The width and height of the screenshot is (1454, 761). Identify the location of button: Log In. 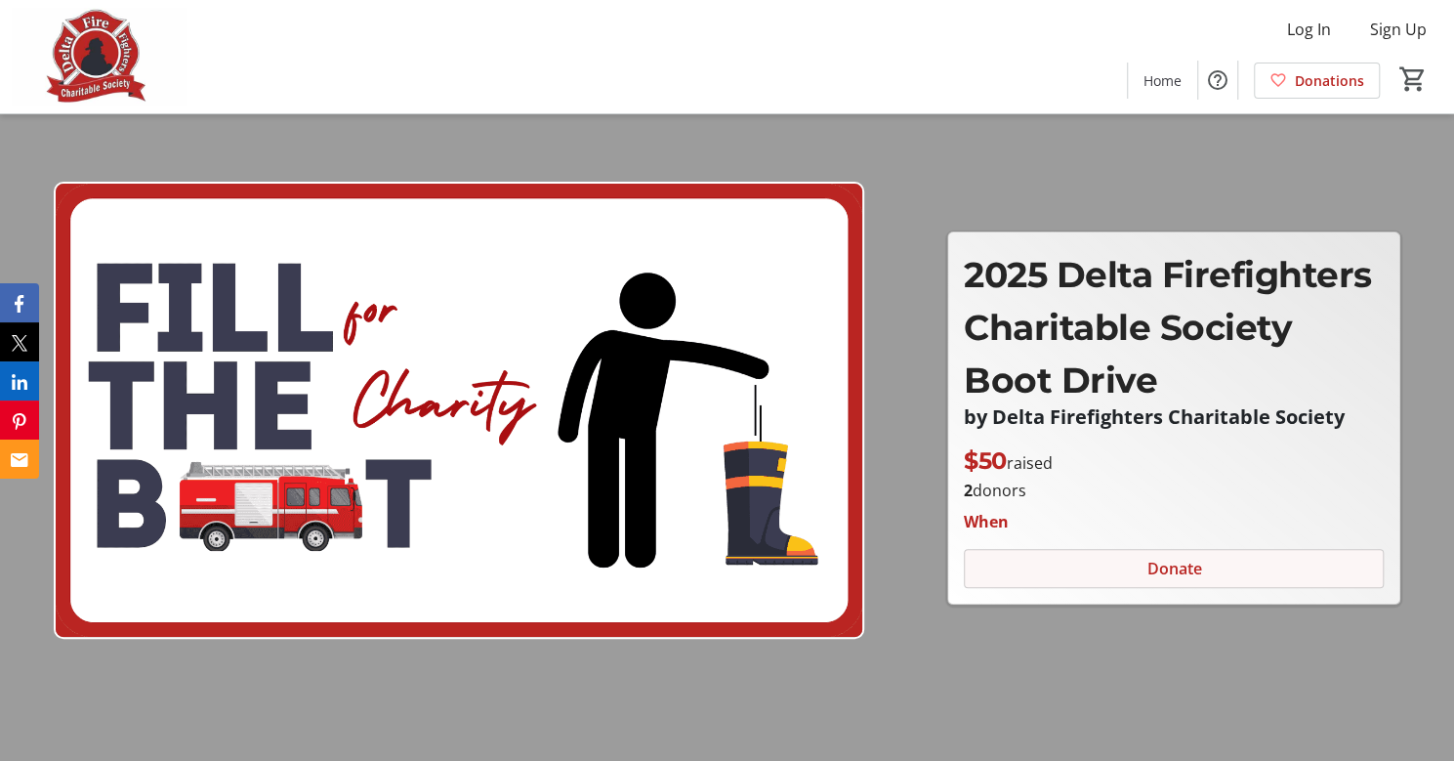
(1309, 29).